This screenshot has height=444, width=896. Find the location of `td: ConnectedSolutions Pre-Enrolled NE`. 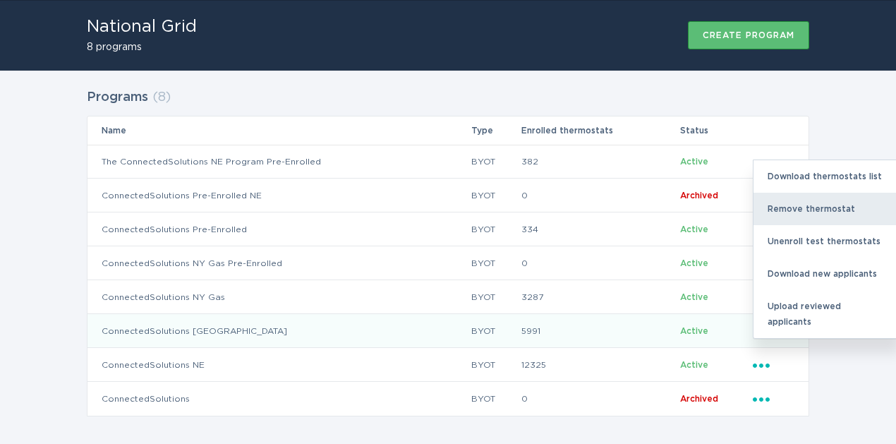

td: ConnectedSolutions Pre-Enrolled NE is located at coordinates (279, 195).